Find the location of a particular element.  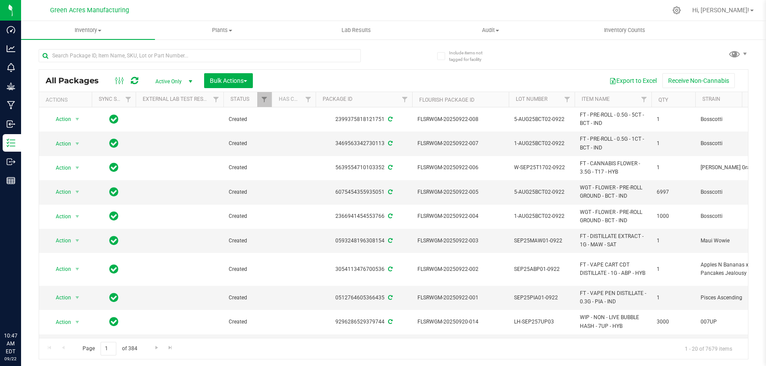

a: Qty is located at coordinates (663, 100).